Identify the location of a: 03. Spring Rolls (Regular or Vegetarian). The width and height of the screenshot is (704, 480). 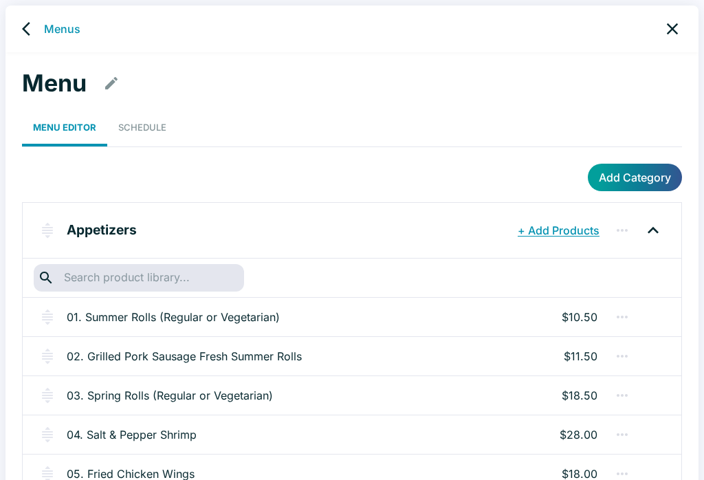
(170, 396).